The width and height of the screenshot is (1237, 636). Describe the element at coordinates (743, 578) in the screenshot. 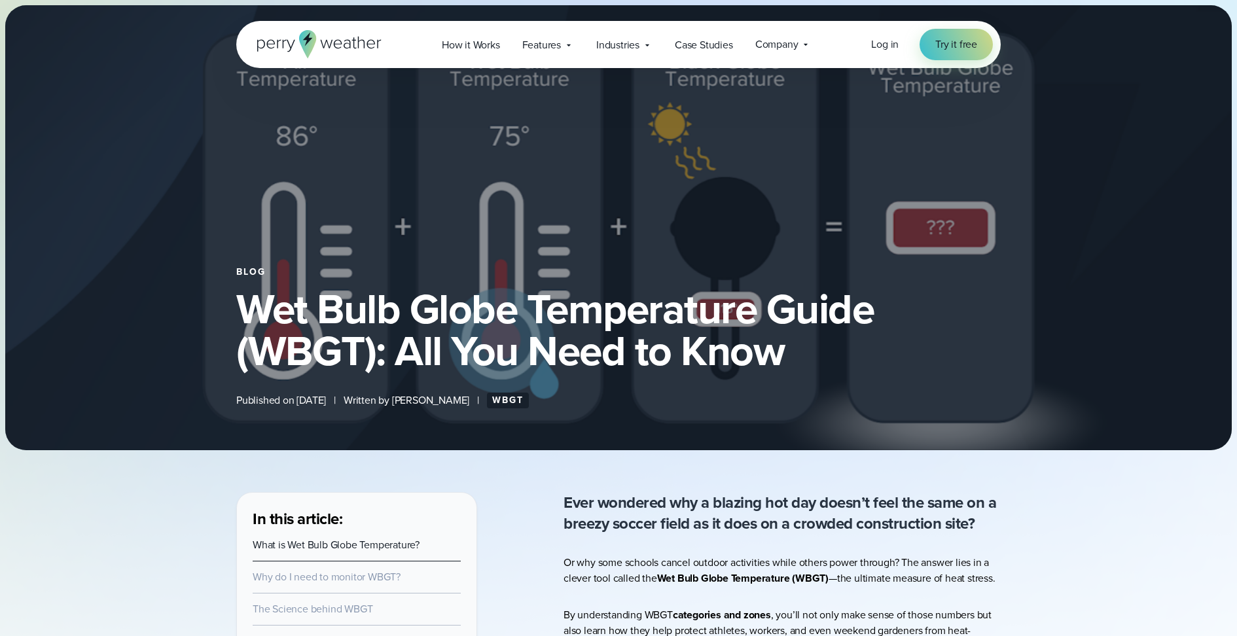

I see `strong: Wet Bulb Globe Temperature (WBGT)` at that location.